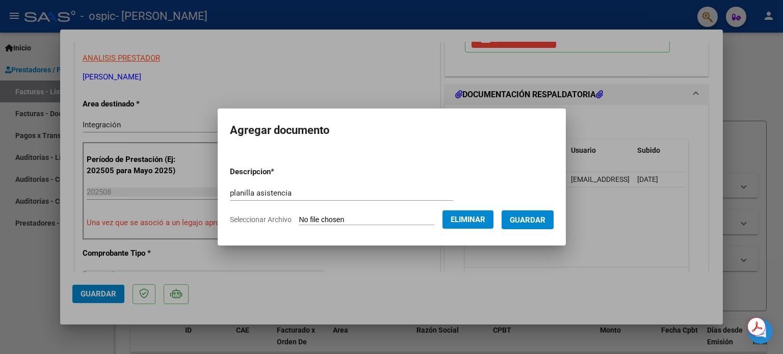  Describe the element at coordinates (260, 220) in the screenshot. I see `span: Seleccionar Archivo` at that location.